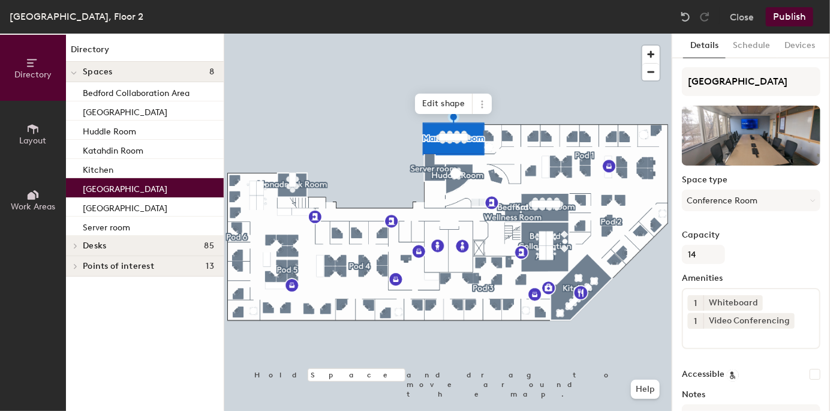 This screenshot has height=411, width=830. Describe the element at coordinates (118, 266) in the screenshot. I see `span: Points of interest` at that location.